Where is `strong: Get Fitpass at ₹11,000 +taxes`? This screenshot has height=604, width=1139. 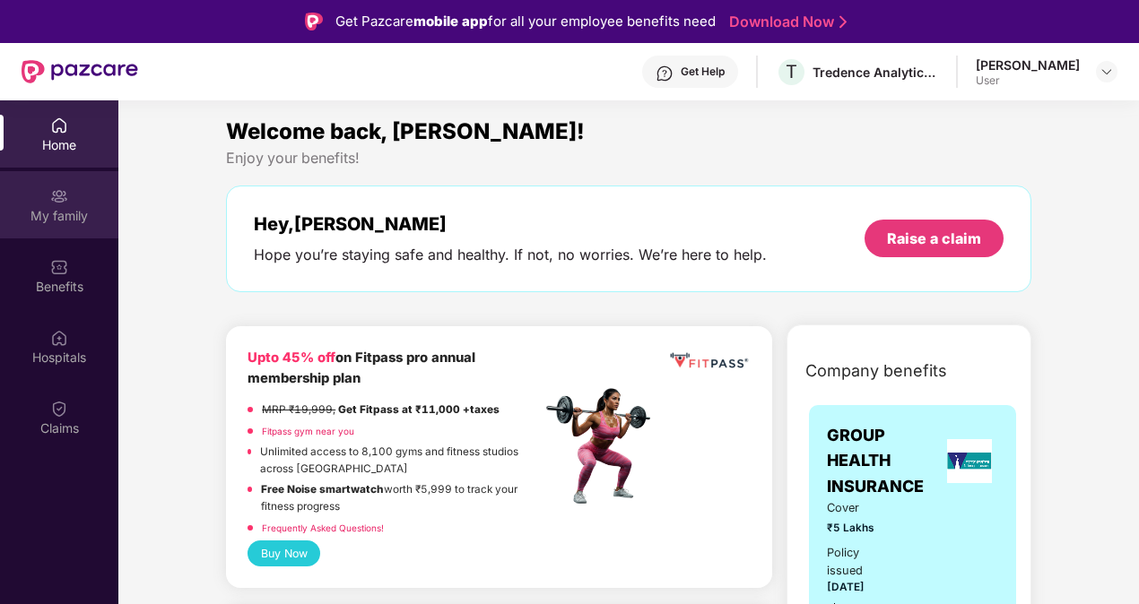 strong: Get Fitpass at ₹11,000 +taxes is located at coordinates (419, 410).